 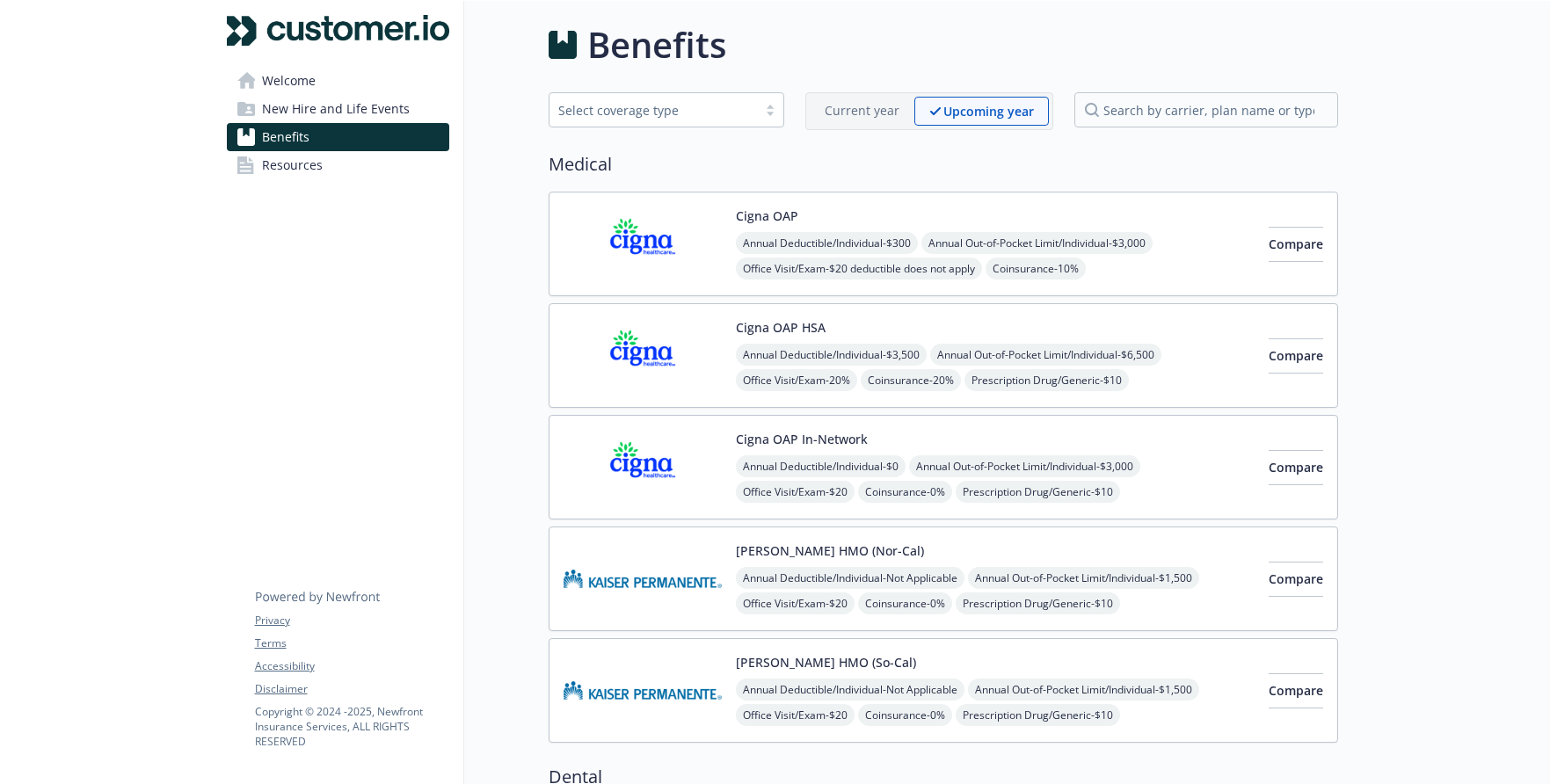 I want to click on h1: Benefits, so click(x=657, y=45).